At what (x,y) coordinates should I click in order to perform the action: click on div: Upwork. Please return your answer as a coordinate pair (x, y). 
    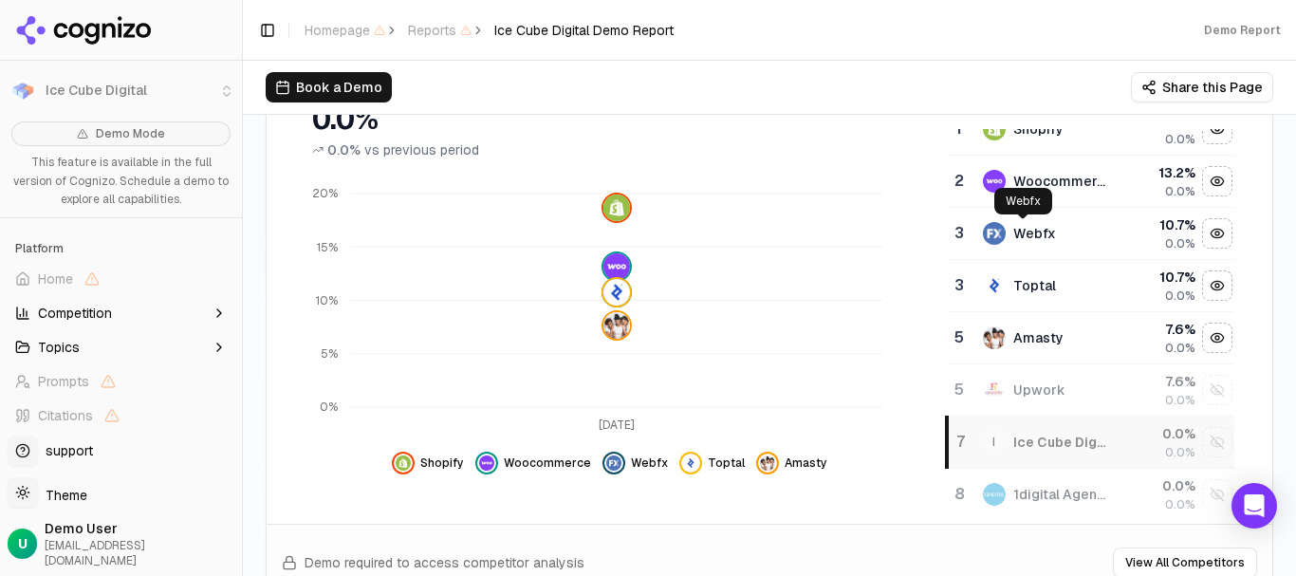
    Looking at the image, I should click on (1039, 390).